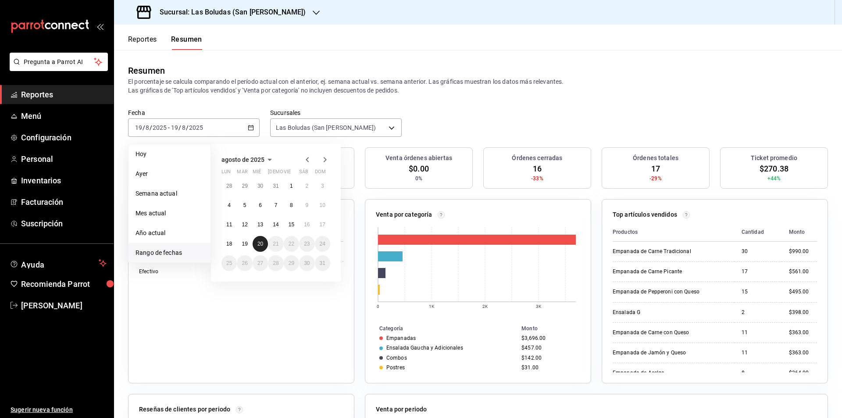  I want to click on abbr: miércoles, so click(257, 173).